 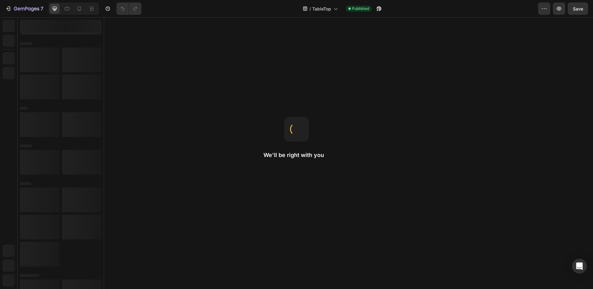 What do you see at coordinates (24, 9) in the screenshot?
I see `button: 7` at bounding box center [24, 9].